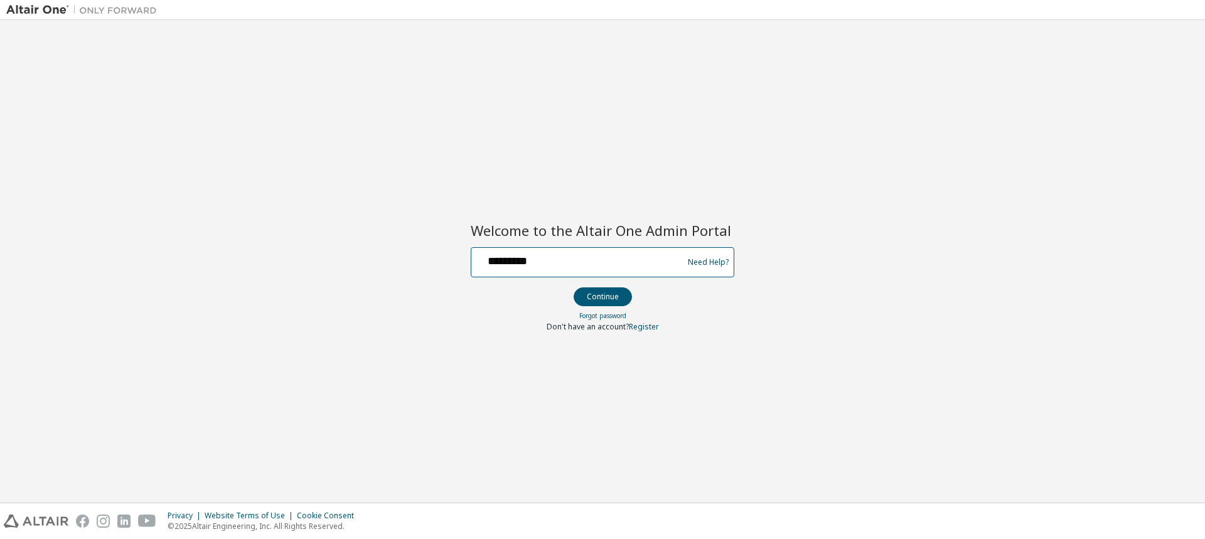 This screenshot has width=1205, height=539. What do you see at coordinates (603, 316) in the screenshot?
I see `a: Forgot password` at bounding box center [603, 316].